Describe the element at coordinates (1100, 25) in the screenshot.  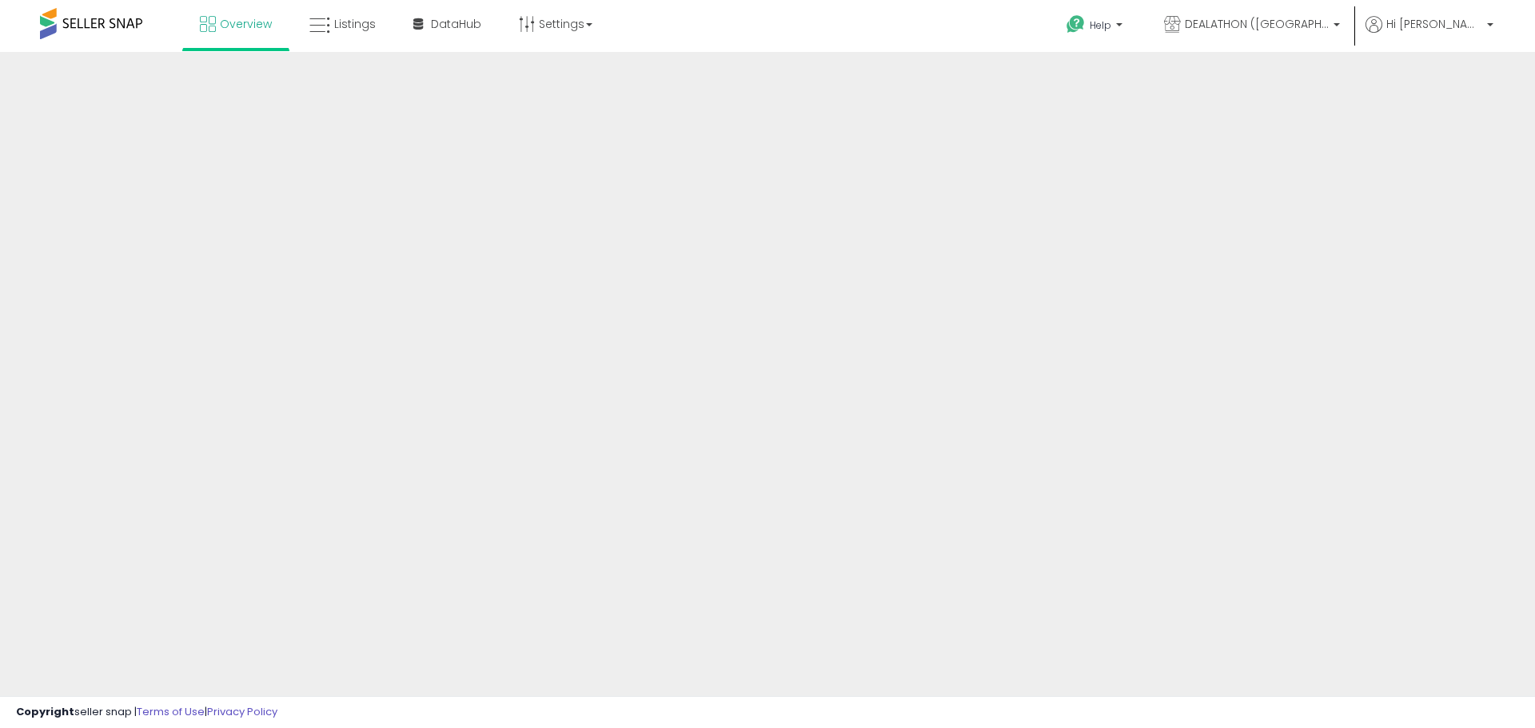
I see `span: Help` at that location.